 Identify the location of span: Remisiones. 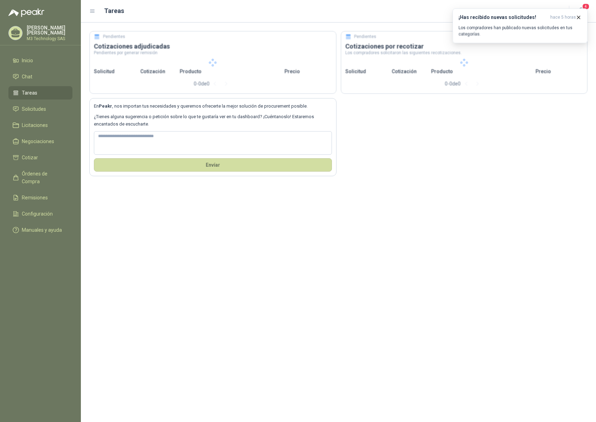
(35, 198).